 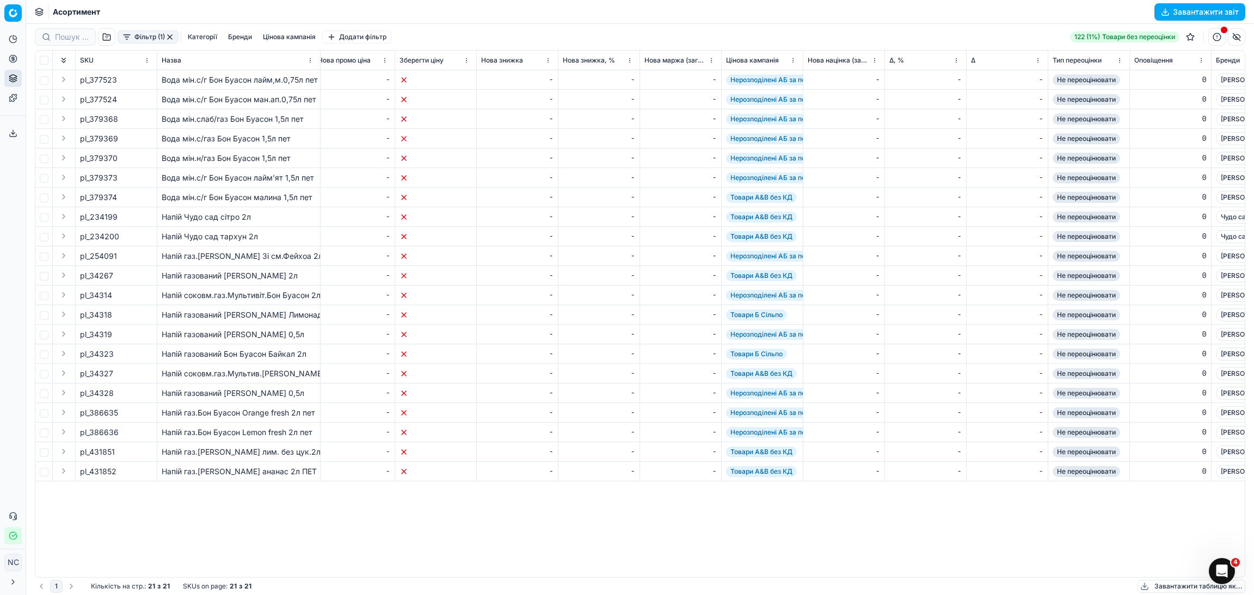 What do you see at coordinates (838, 60) in the screenshot?
I see `span: Нова націнка (загальна), %` at bounding box center [838, 60].